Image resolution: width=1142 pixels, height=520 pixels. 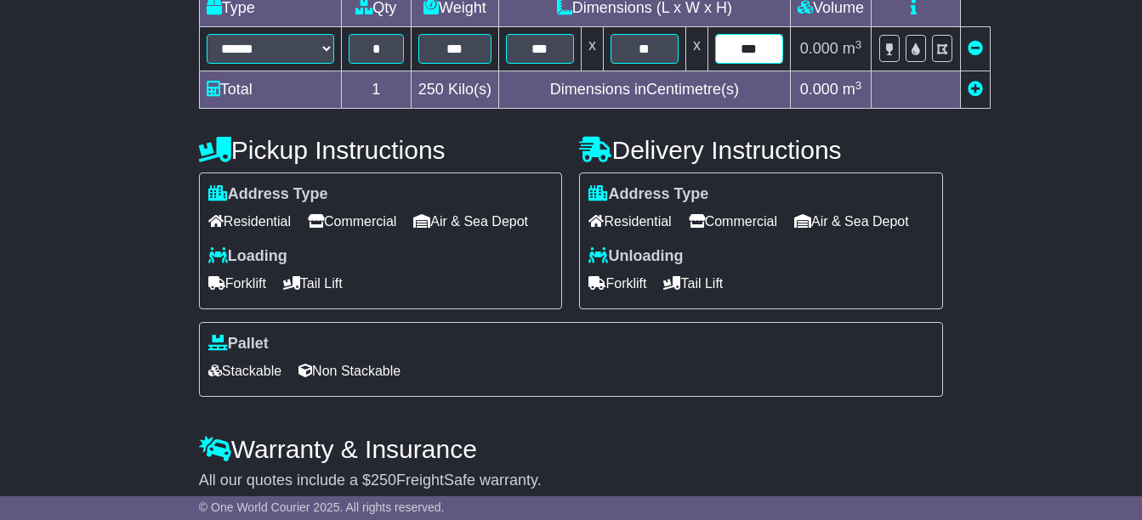 I want to click on span: © One World Courier 2025. All rights reserved., so click(x=321, y=508).